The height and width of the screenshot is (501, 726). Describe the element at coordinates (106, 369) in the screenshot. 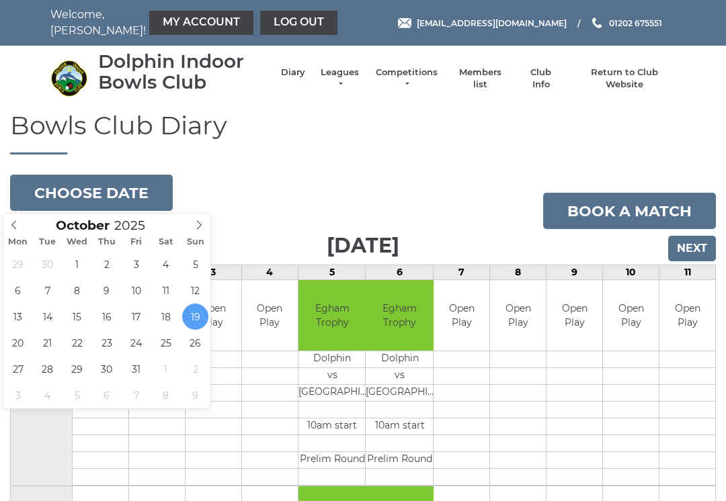

I see `span: October 30, 2025` at that location.